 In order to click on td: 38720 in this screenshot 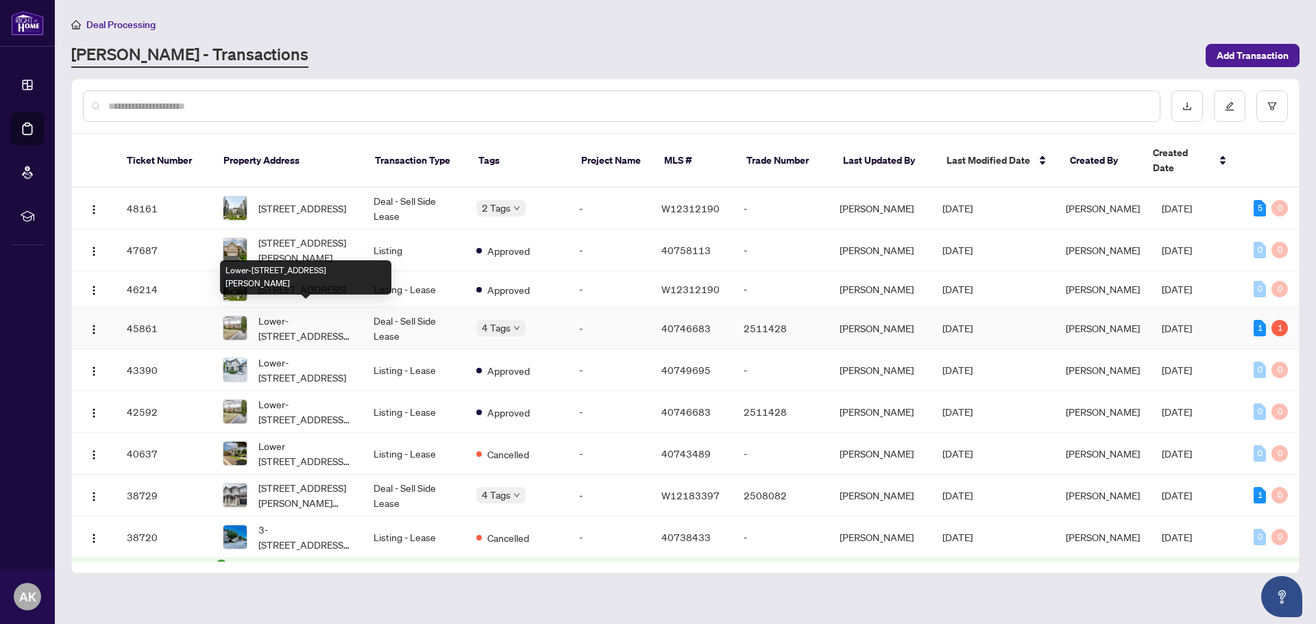, I will do `click(164, 537)`.